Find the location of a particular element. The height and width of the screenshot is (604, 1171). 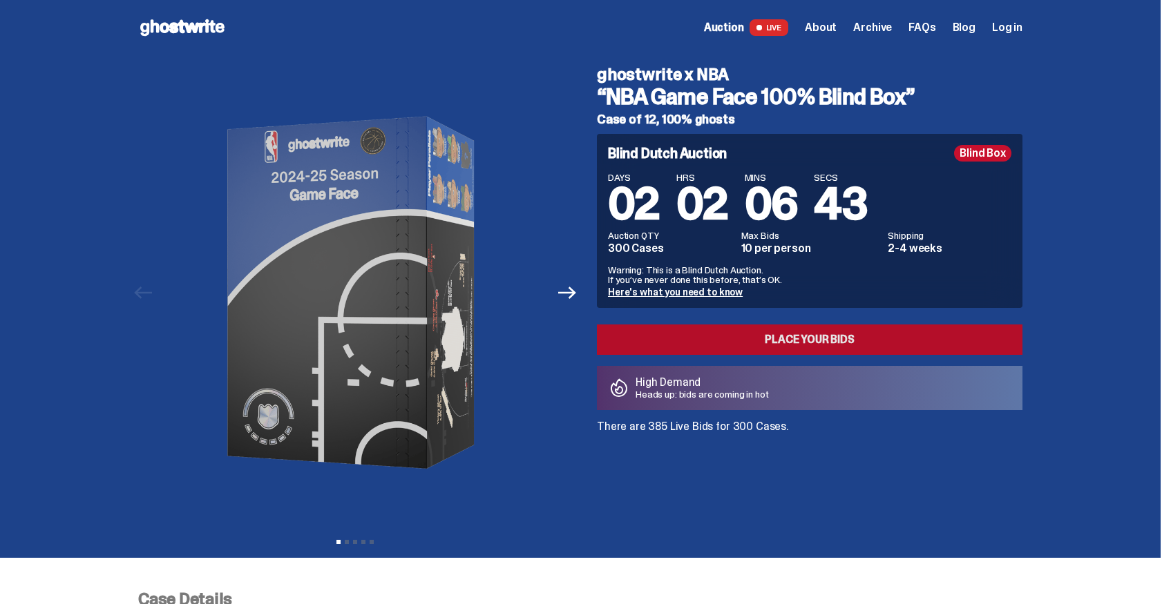

span: Log in is located at coordinates (1007, 28).